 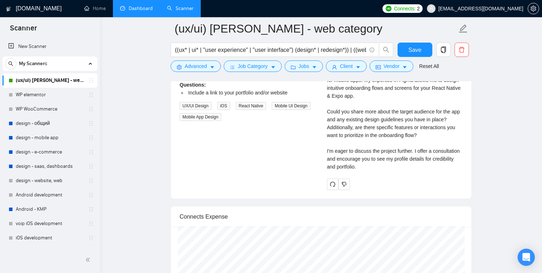 What do you see at coordinates (271, 50) in the screenshot?
I see `input: Search Freelance Jobs...` at bounding box center [271, 50].